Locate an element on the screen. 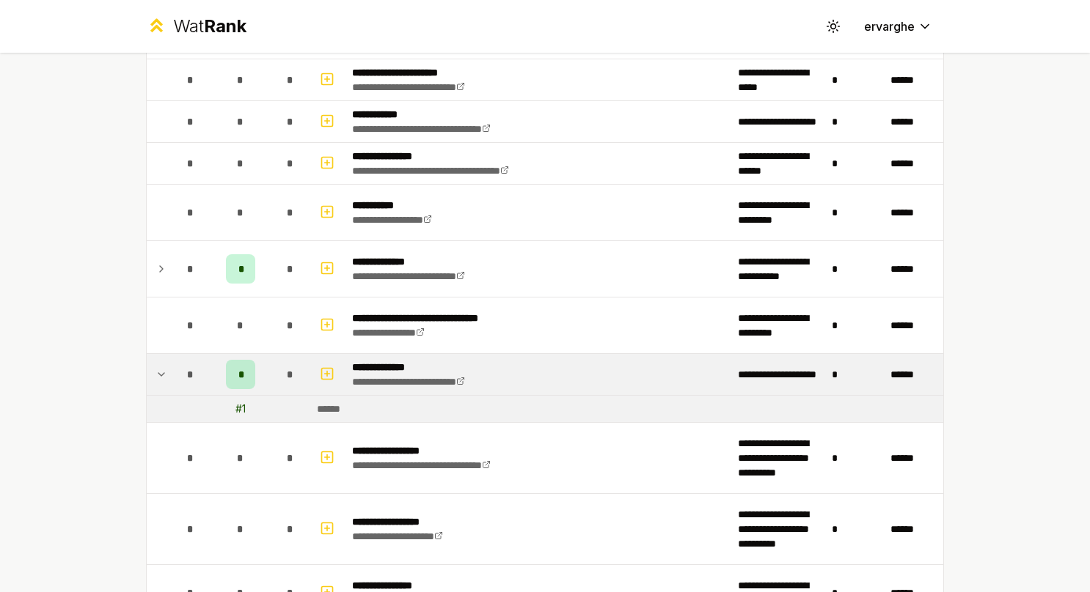 The height and width of the screenshot is (592, 1090). div: # 1 is located at coordinates (241, 409).